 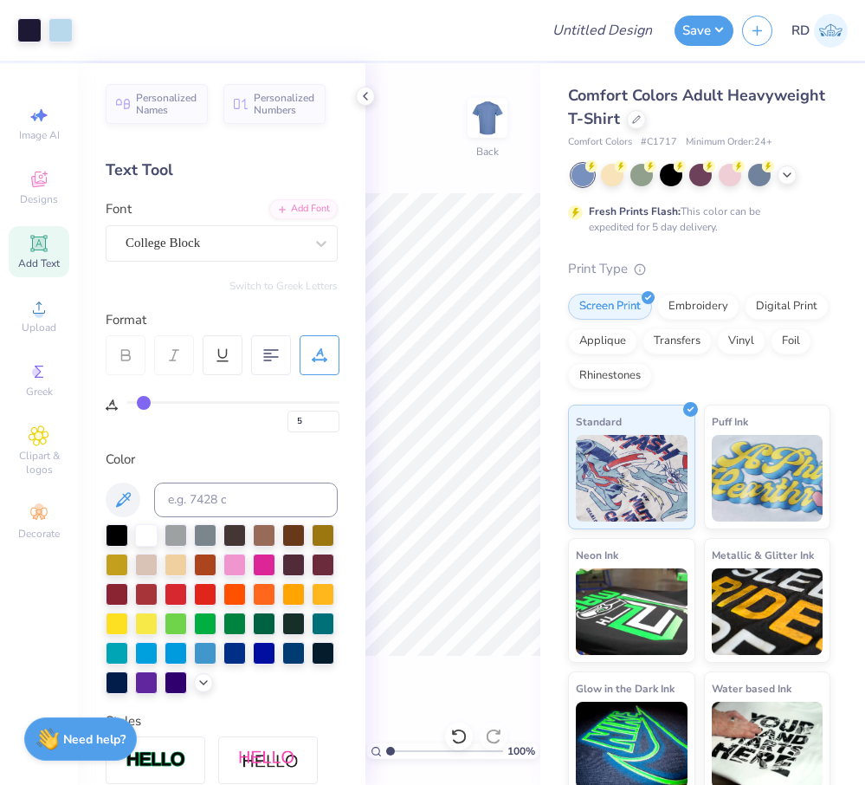 What do you see at coordinates (39, 391) in the screenshot?
I see `span: Greek` at bounding box center [39, 391].